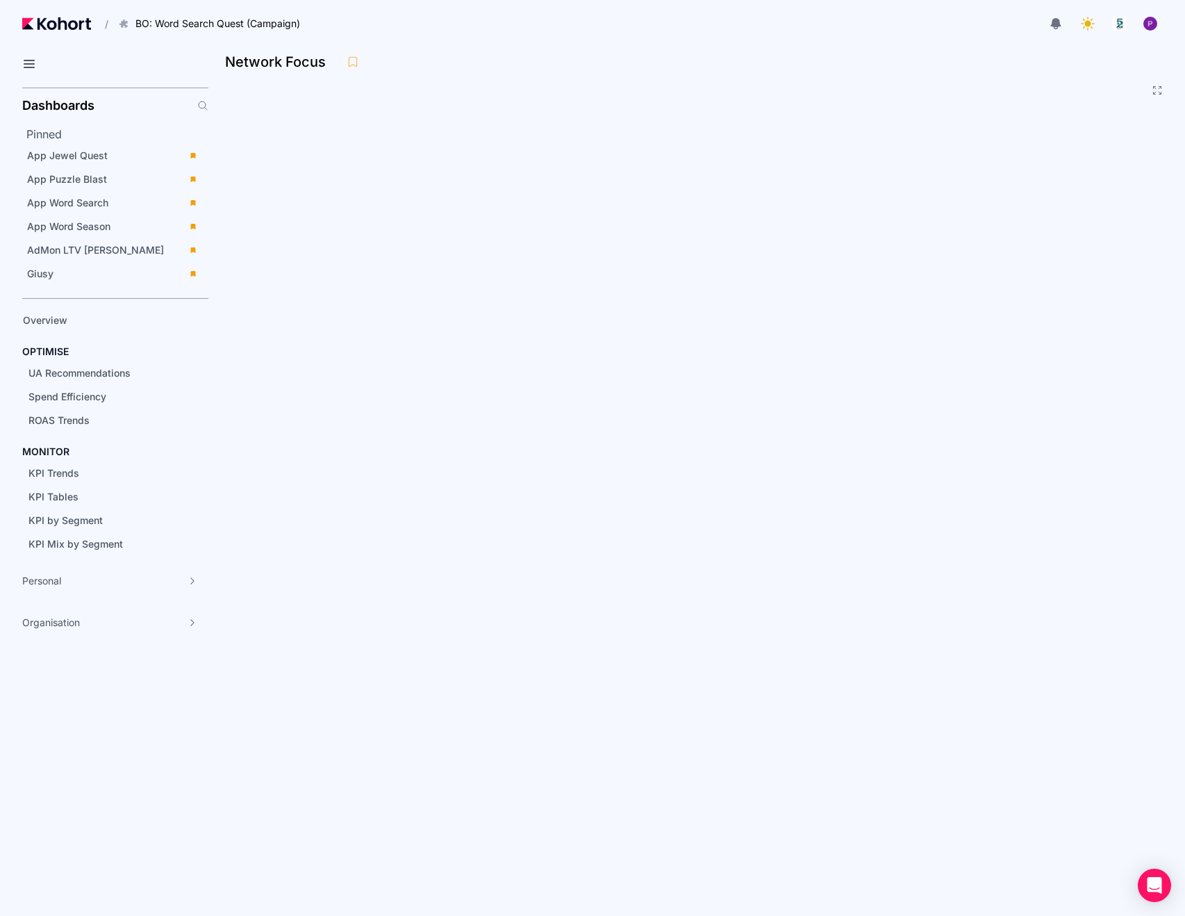 The height and width of the screenshot is (916, 1185). Describe the element at coordinates (104, 544) in the screenshot. I see `a: KPI Mix by Segment` at that location.